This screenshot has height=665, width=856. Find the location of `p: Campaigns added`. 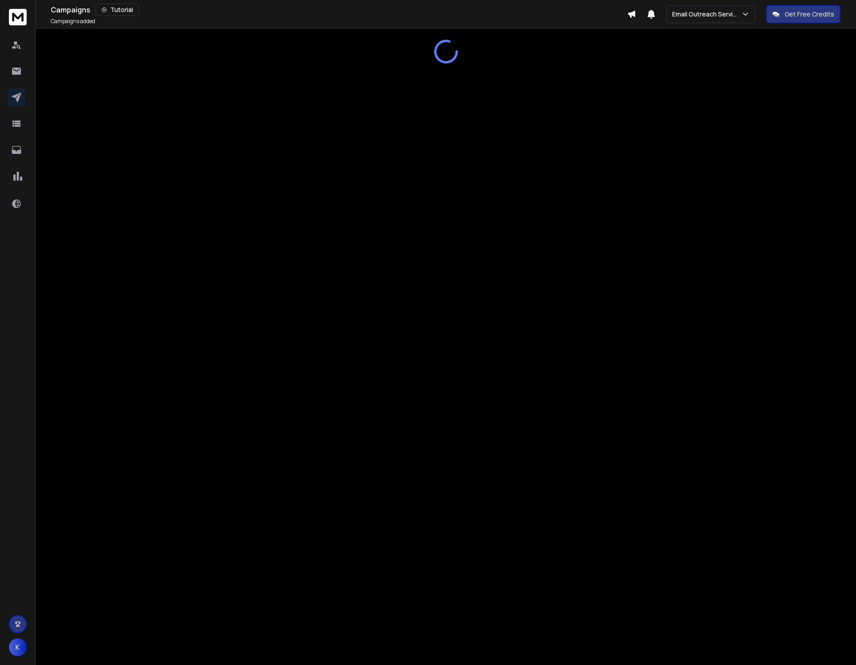

p: Campaigns added is located at coordinates (73, 21).